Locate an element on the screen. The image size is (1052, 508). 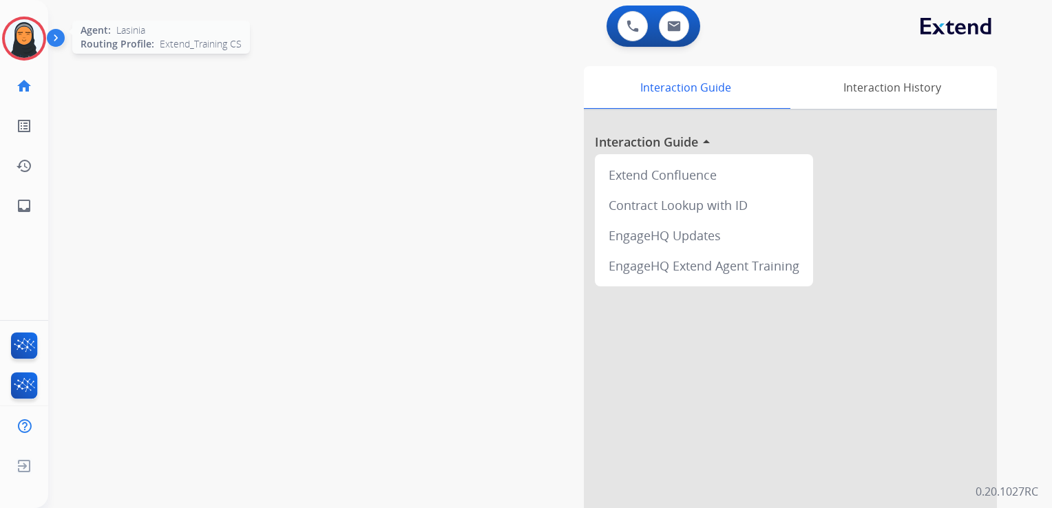
mat-icon: history is located at coordinates (24, 166).